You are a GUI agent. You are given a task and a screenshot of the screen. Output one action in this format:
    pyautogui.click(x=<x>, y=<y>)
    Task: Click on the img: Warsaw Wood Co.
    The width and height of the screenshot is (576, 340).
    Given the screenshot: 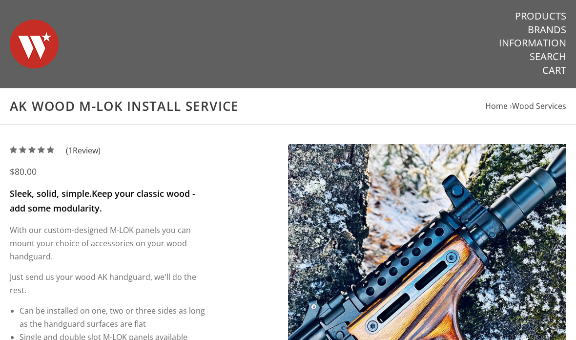 What is the action you would take?
    pyautogui.click(x=34, y=44)
    